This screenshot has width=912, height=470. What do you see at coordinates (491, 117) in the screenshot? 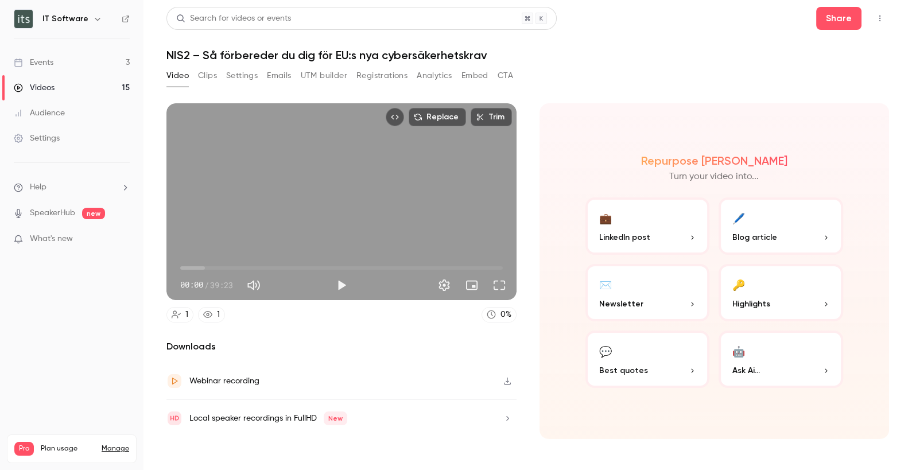
I see `button: Trim` at bounding box center [491, 117].